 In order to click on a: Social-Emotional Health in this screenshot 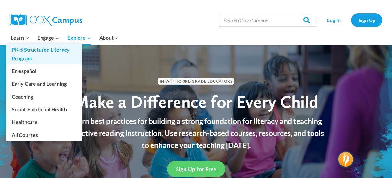, I will do `click(44, 109)`.